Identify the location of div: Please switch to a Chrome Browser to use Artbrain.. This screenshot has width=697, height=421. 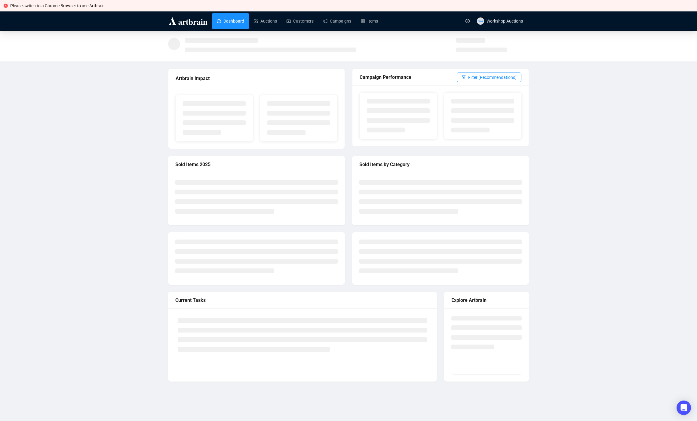
(352, 6).